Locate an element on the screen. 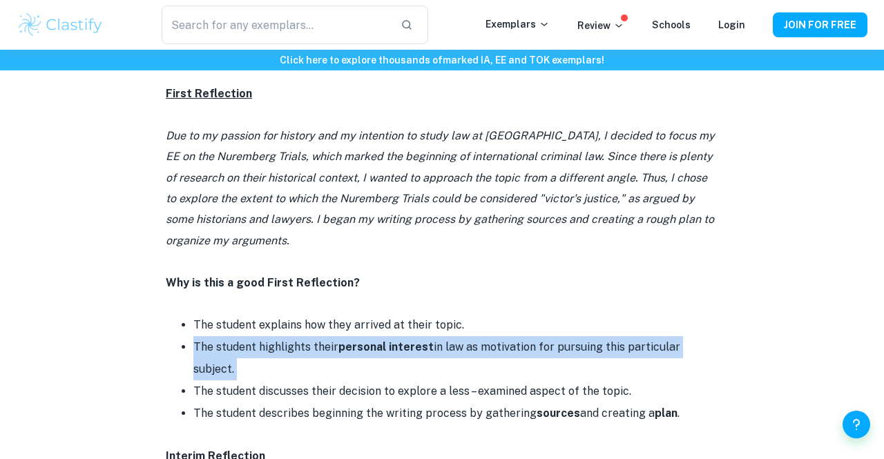  button: Help and Feedback is located at coordinates (856, 425).